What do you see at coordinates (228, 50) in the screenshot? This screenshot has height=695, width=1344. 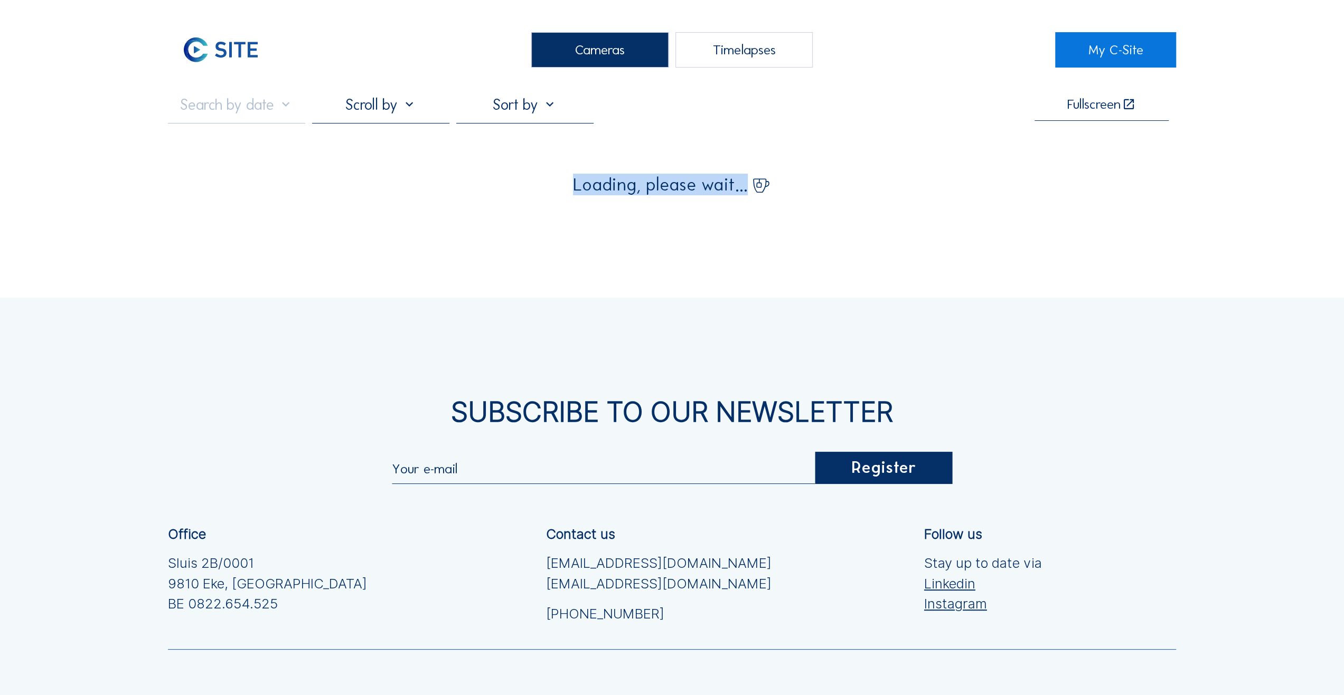 I see `a: C-SITE Logo` at bounding box center [228, 50].